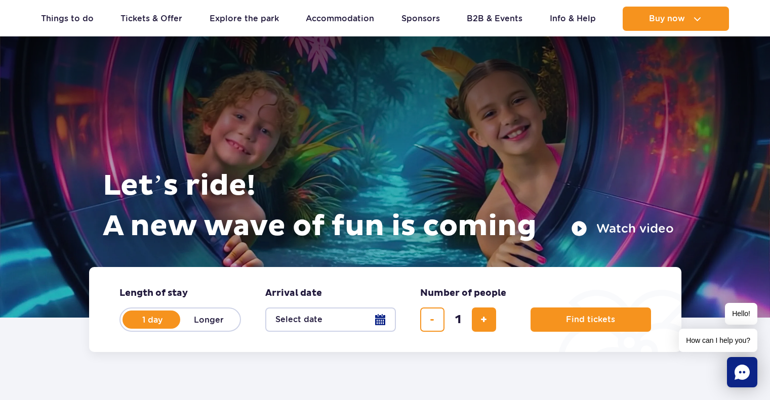  I want to click on input: number of tickets, so click(458, 320).